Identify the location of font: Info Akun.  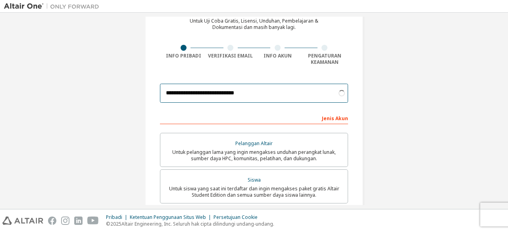
(277, 56).